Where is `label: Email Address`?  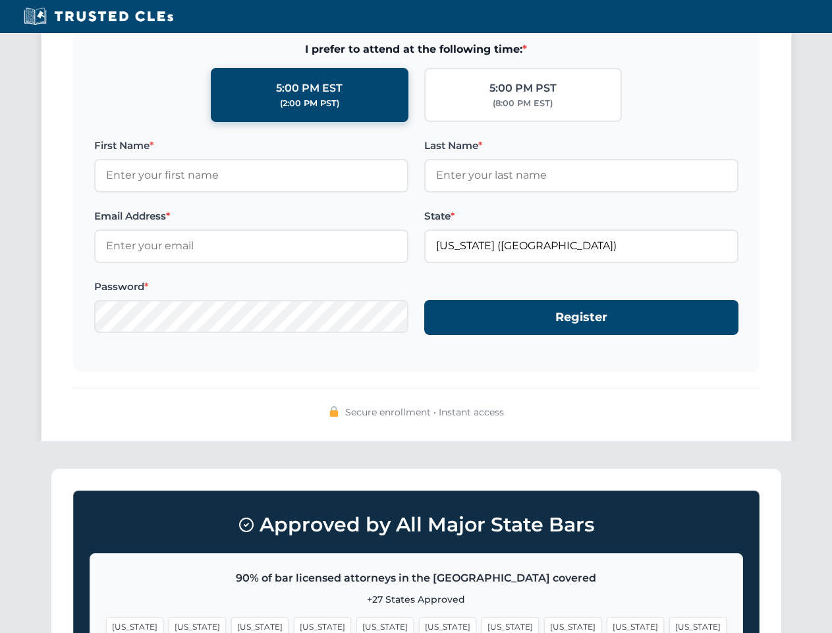
label: Email Address is located at coordinates (251, 216).